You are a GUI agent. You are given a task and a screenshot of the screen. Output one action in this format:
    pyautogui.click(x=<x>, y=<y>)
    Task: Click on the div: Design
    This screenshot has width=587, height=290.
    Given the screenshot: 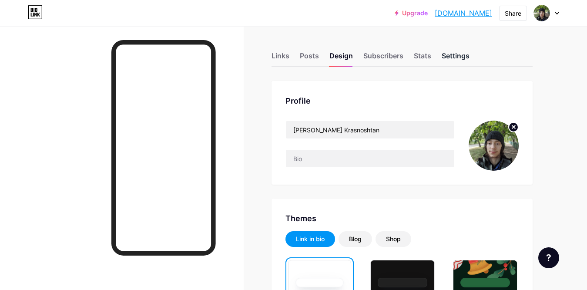 What is the action you would take?
    pyautogui.click(x=341, y=58)
    